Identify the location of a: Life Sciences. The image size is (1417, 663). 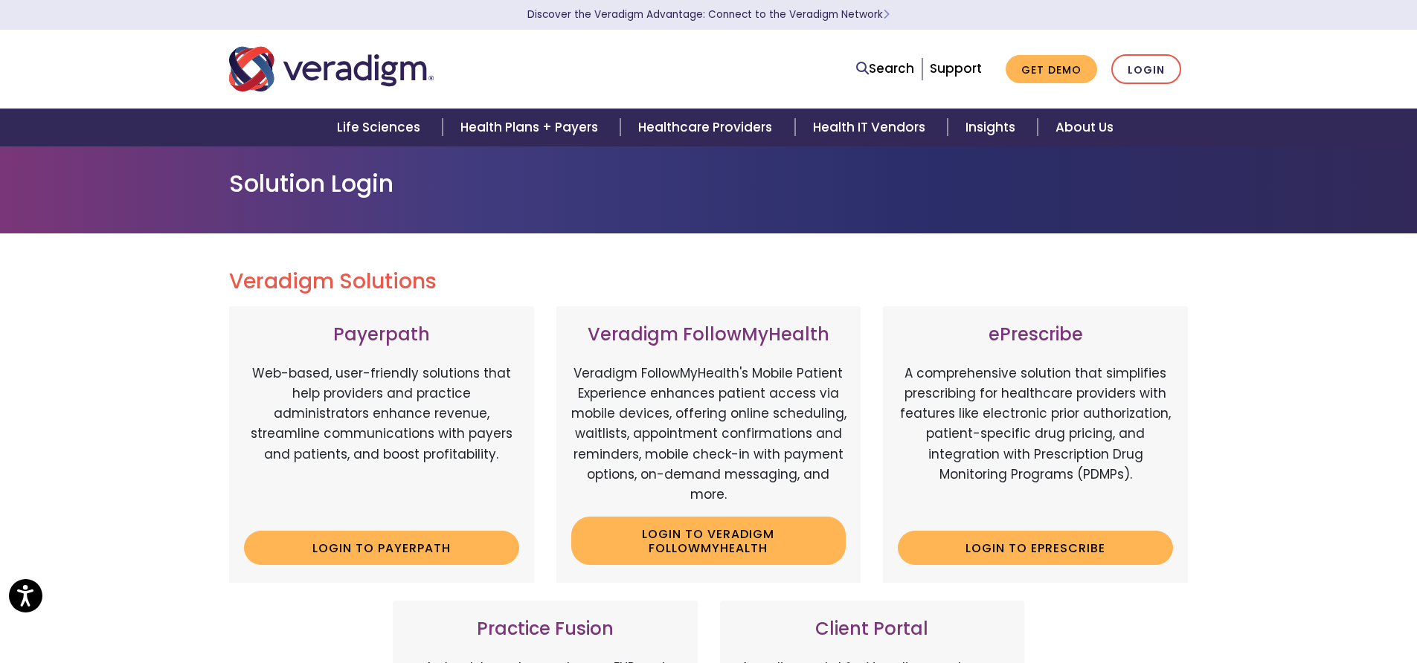
(381, 127).